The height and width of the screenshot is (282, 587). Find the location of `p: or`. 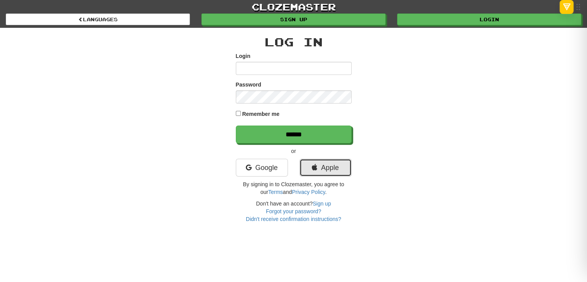

p: or is located at coordinates (294, 151).